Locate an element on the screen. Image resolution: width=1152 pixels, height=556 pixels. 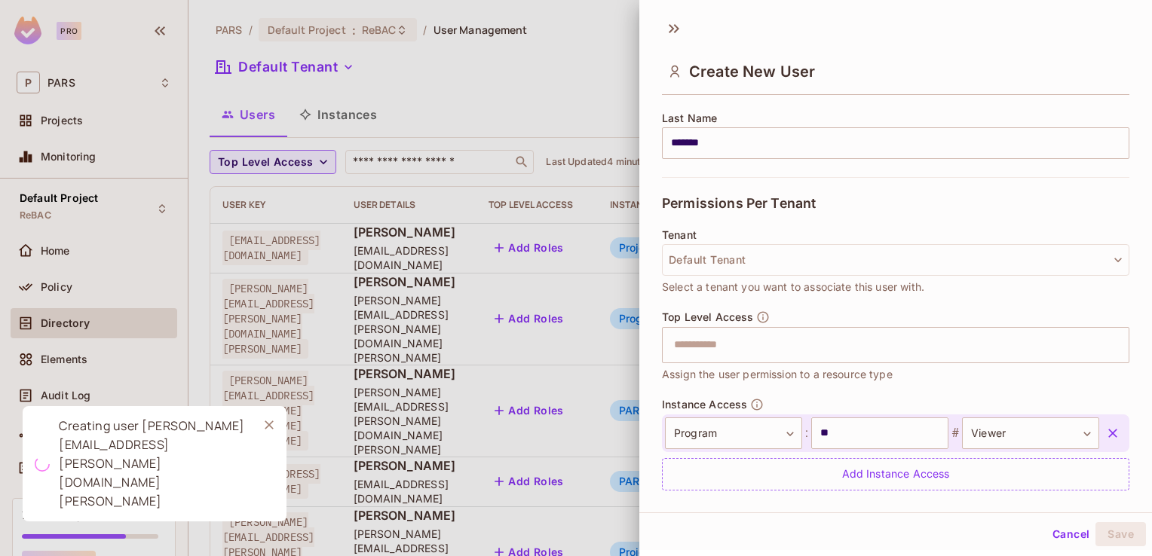
button: Close is located at coordinates (269, 425).